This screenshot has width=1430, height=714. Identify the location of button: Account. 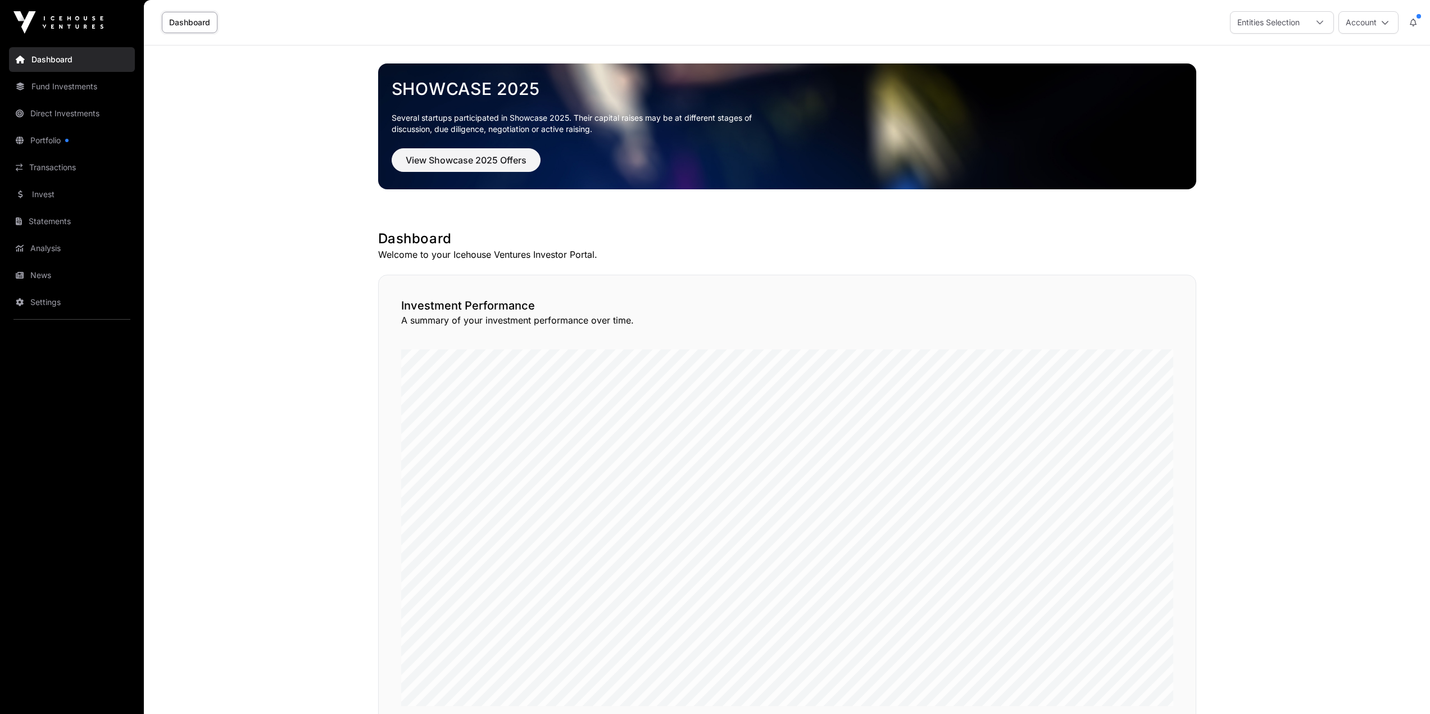
(1369, 22).